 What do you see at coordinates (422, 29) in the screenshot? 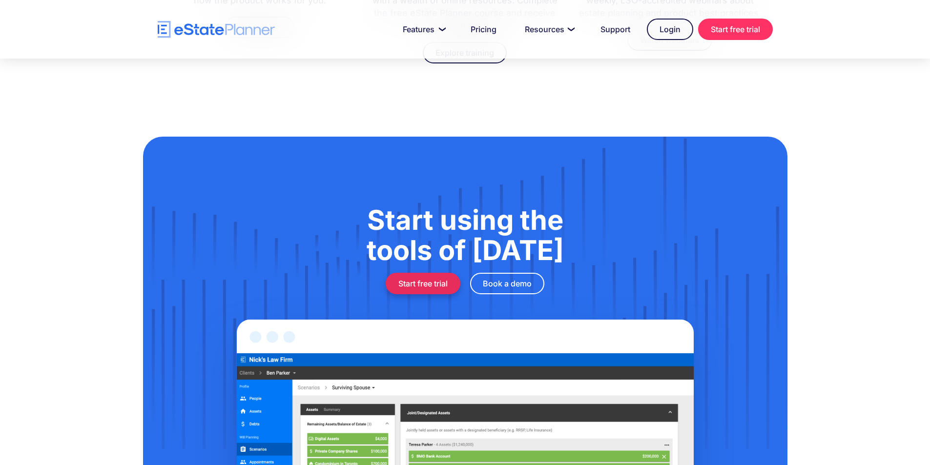
I see `a: Features` at bounding box center [422, 29].